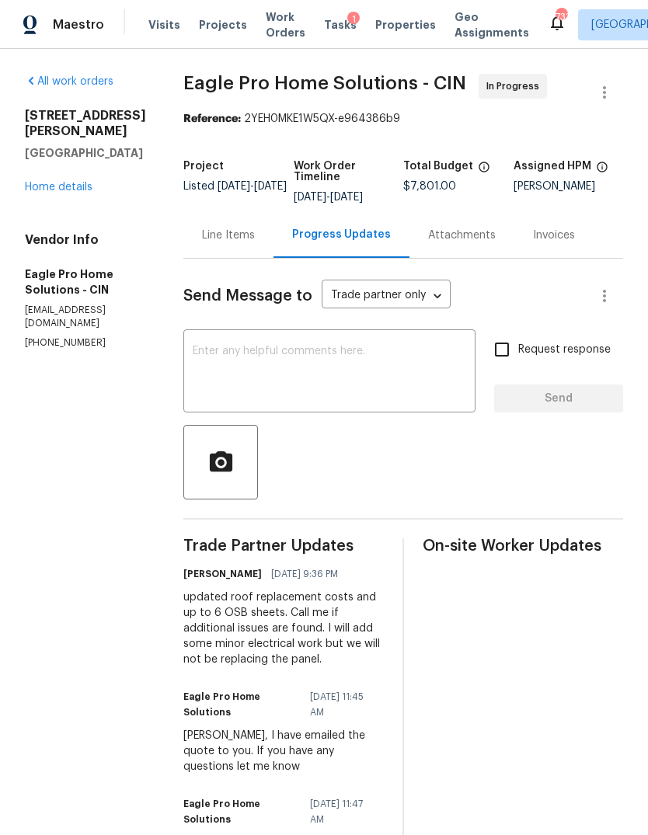  I want to click on span: Projects, so click(223, 25).